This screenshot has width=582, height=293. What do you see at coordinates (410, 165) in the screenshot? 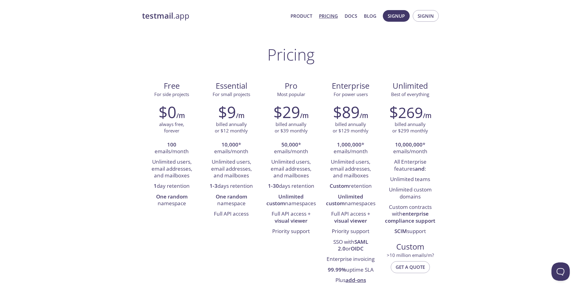
I see `li: All Enterprise features :` at bounding box center [410, 165].